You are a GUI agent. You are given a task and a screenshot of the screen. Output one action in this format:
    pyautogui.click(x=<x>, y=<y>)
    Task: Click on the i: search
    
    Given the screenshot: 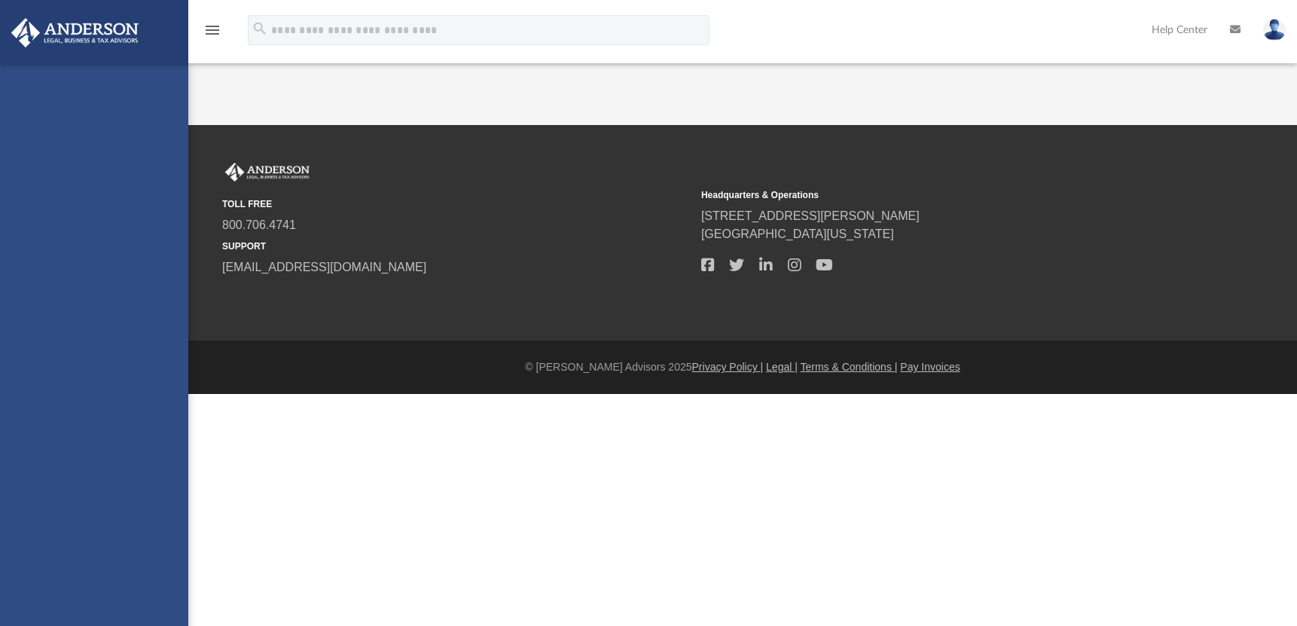 What is the action you would take?
    pyautogui.click(x=260, y=29)
    